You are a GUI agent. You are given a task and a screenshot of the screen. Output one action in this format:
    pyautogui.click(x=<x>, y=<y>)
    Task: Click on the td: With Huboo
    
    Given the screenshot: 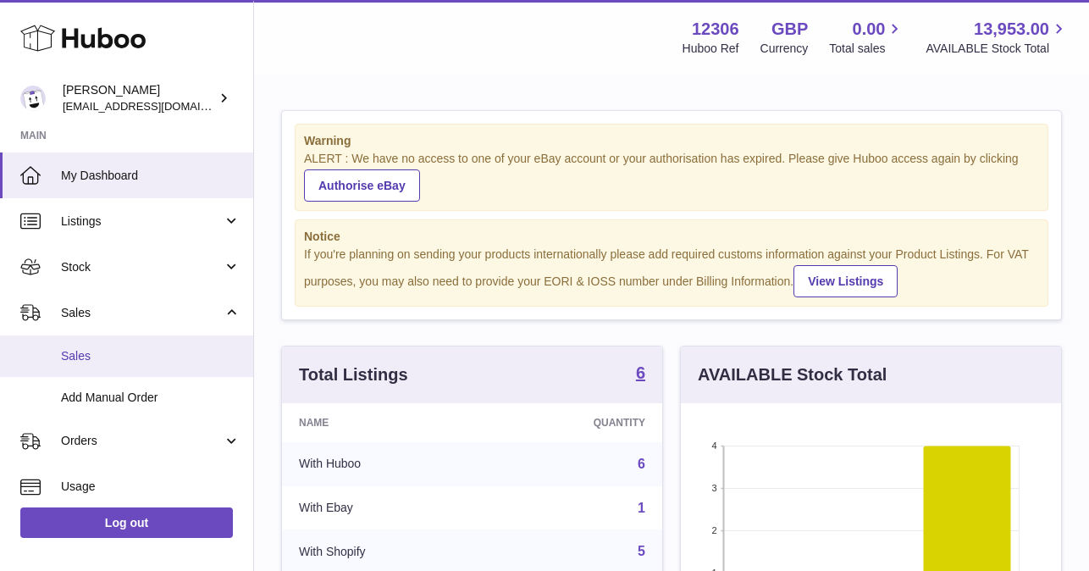 What is the action you would take?
    pyautogui.click(x=384, y=464)
    